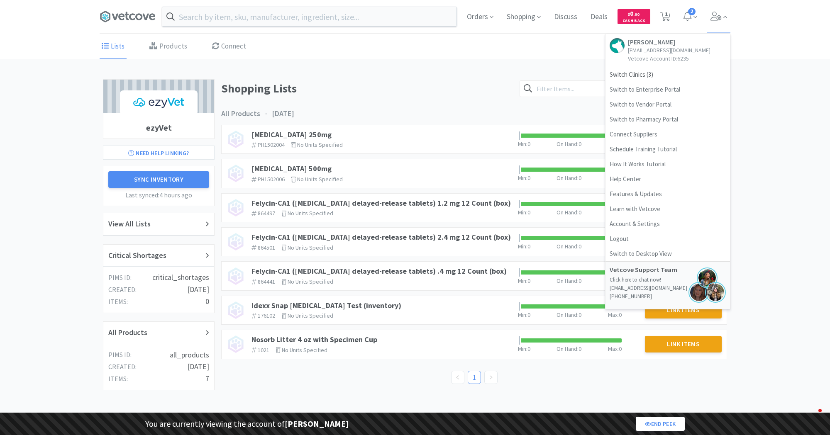 Image resolution: width=830 pixels, height=435 pixels. I want to click on img: jennifer.png, so click(707, 278).